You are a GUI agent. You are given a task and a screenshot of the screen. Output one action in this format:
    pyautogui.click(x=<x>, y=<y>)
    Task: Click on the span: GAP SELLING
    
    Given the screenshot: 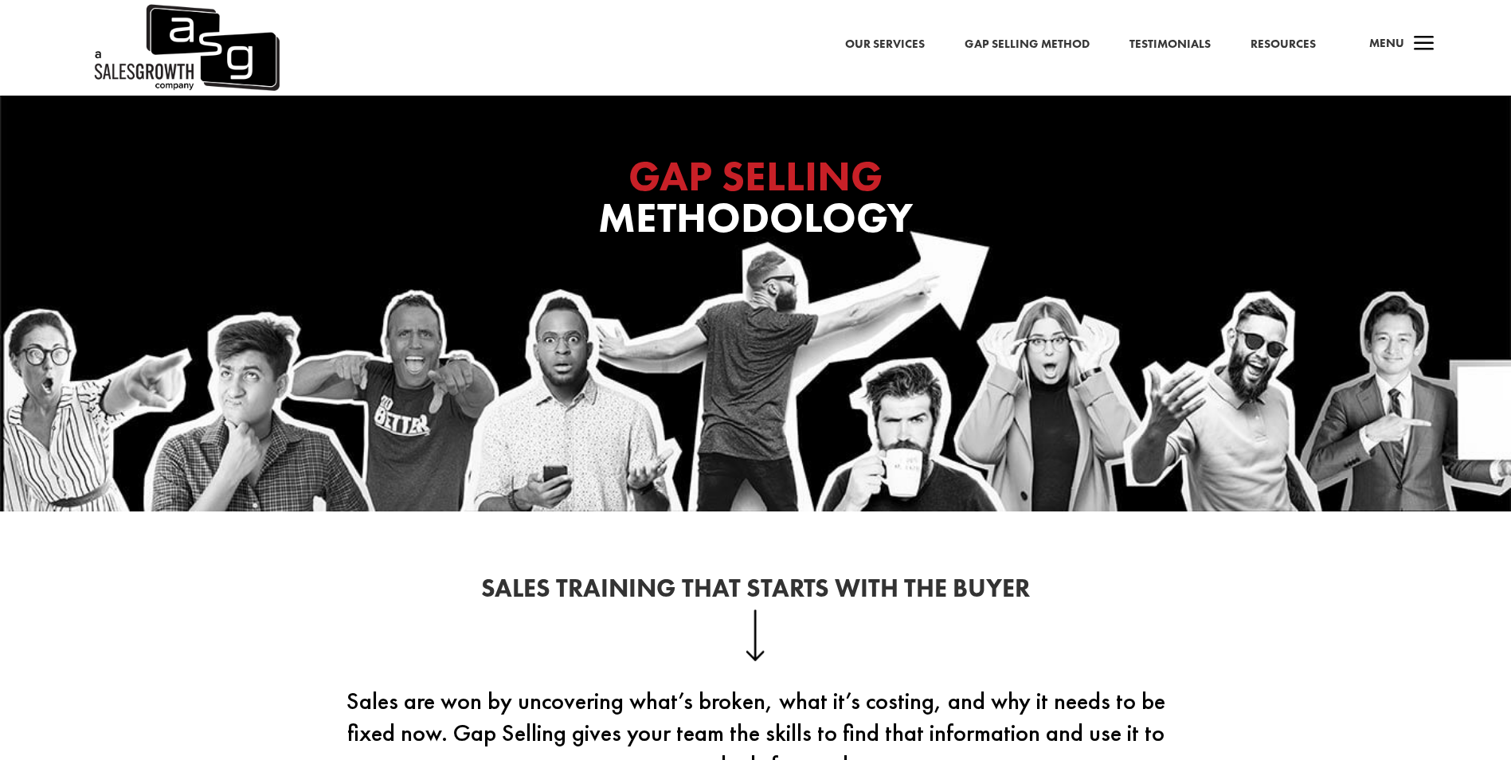 What is the action you would take?
    pyautogui.click(x=755, y=176)
    